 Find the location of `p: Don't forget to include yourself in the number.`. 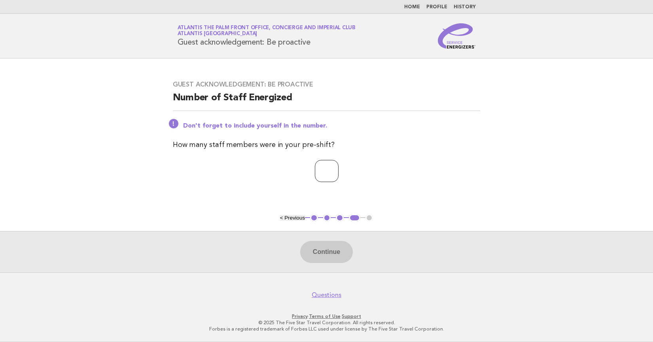

p: Don't forget to include yourself in the number. is located at coordinates (332, 126).